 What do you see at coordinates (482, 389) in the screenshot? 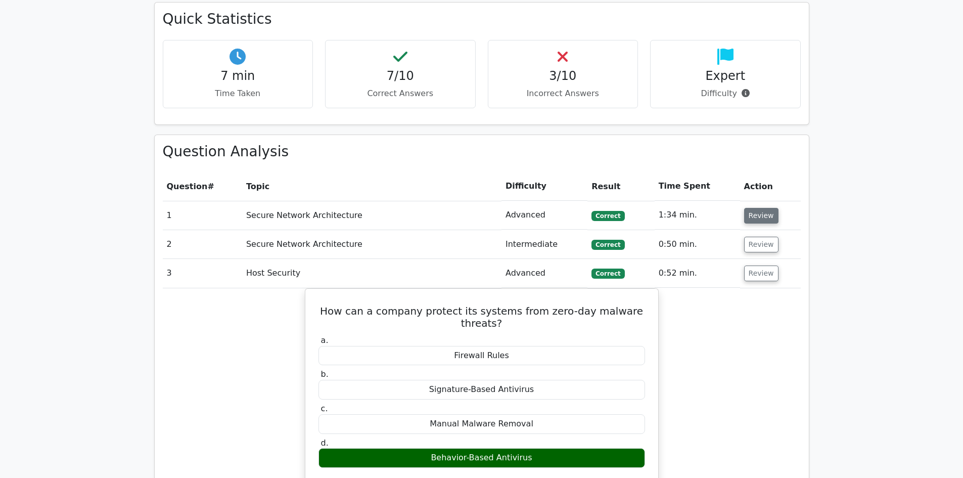
I see `div: Signature-Based Antivirus` at bounding box center [482, 389].